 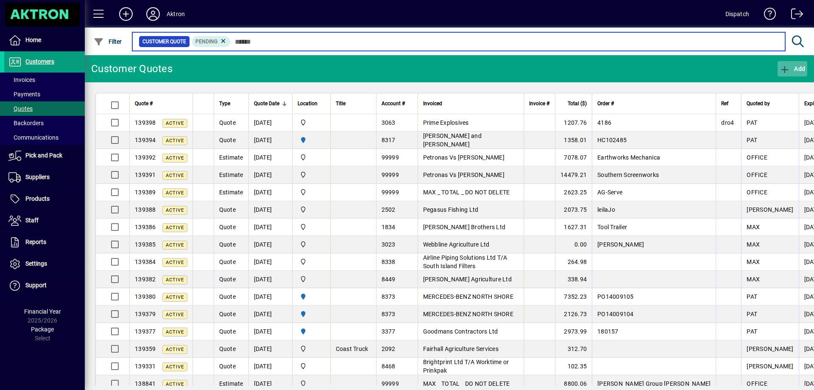 What do you see at coordinates (388, 366) in the screenshot?
I see `span: 8468` at bounding box center [388, 366].